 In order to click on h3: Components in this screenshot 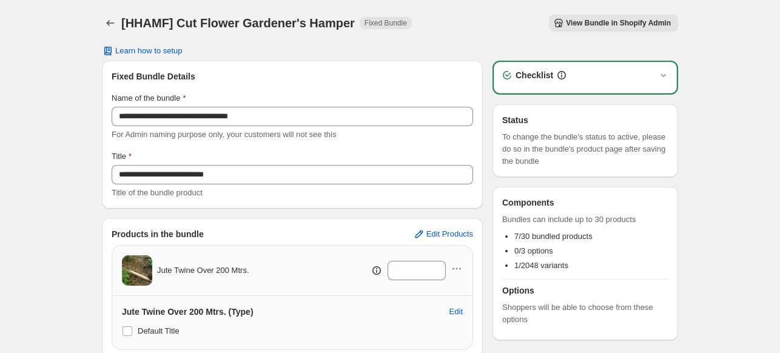, I will do `click(528, 203)`.